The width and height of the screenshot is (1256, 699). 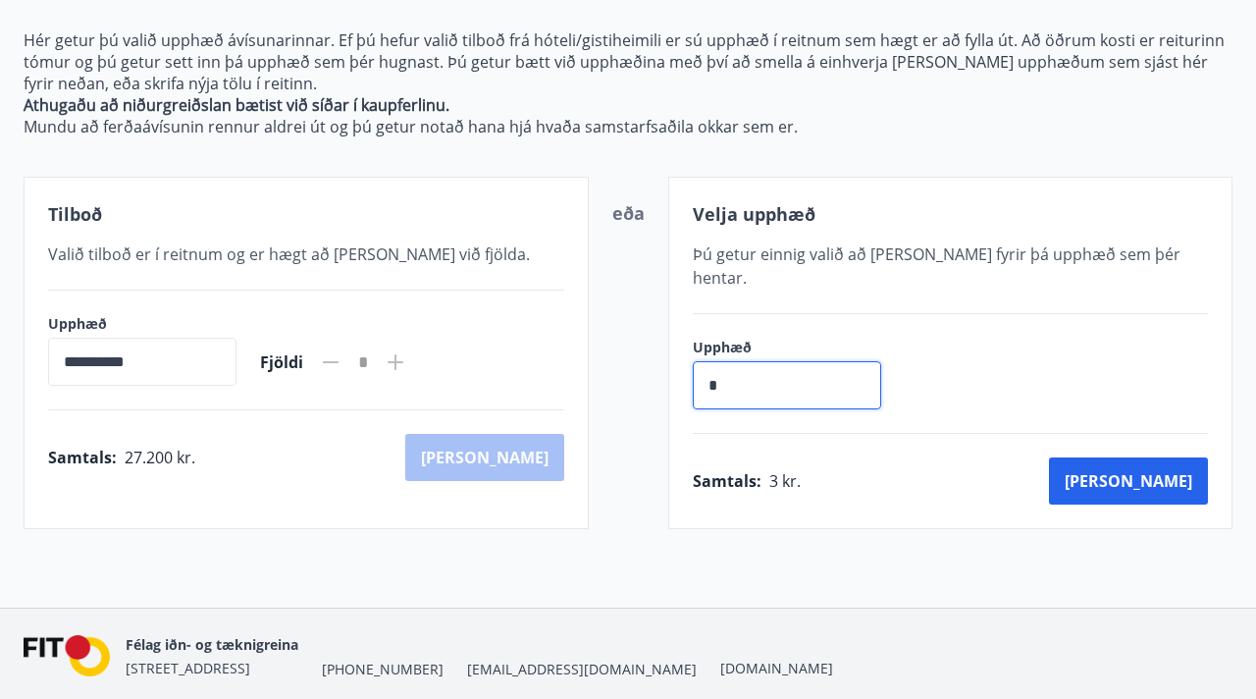 What do you see at coordinates (236, 105) in the screenshot?
I see `strong: Athugaðu að niðurgreiðslan bætist við síðar í kaupferlinu.` at bounding box center [236, 105].